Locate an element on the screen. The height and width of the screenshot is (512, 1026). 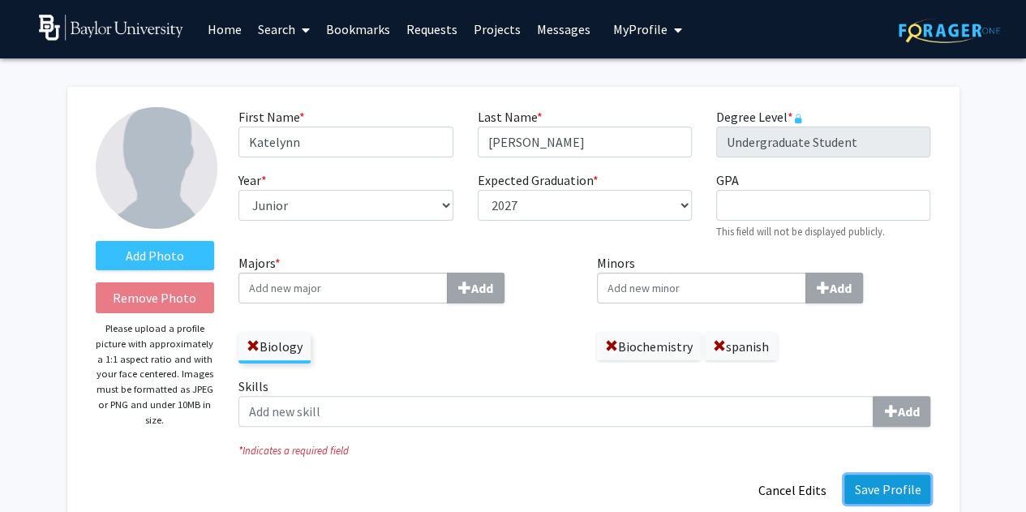
span: My Profile is located at coordinates (640, 29).